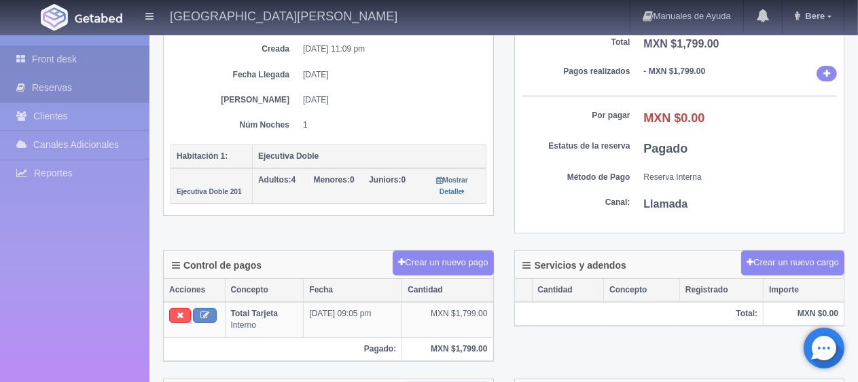 The width and height of the screenshot is (858, 382). What do you see at coordinates (235, 125) in the screenshot?
I see `dt: Núm Noches` at bounding box center [235, 125].